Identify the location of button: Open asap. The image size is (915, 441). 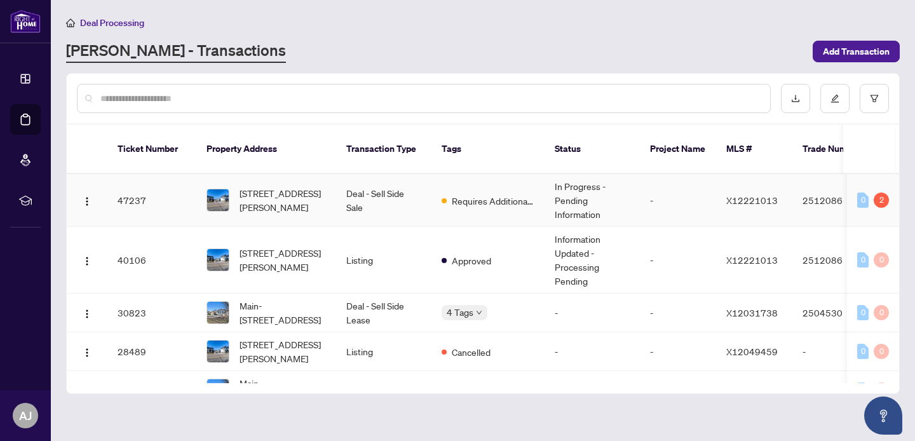
(884, 416).